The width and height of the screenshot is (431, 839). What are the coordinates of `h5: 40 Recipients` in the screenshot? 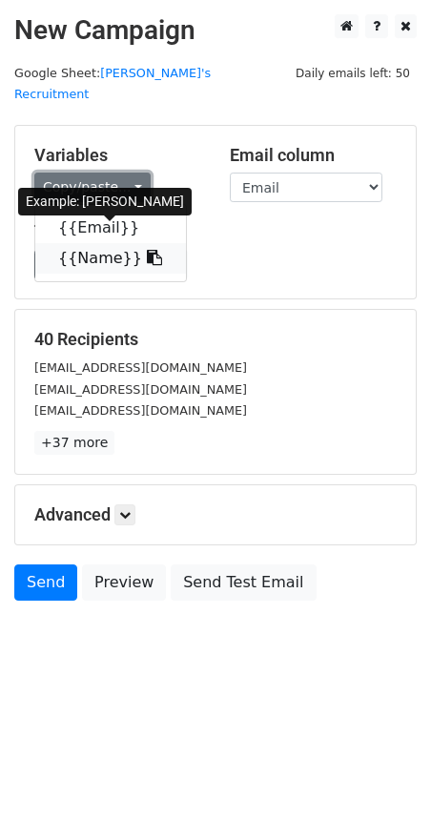 It's located at (216, 340).